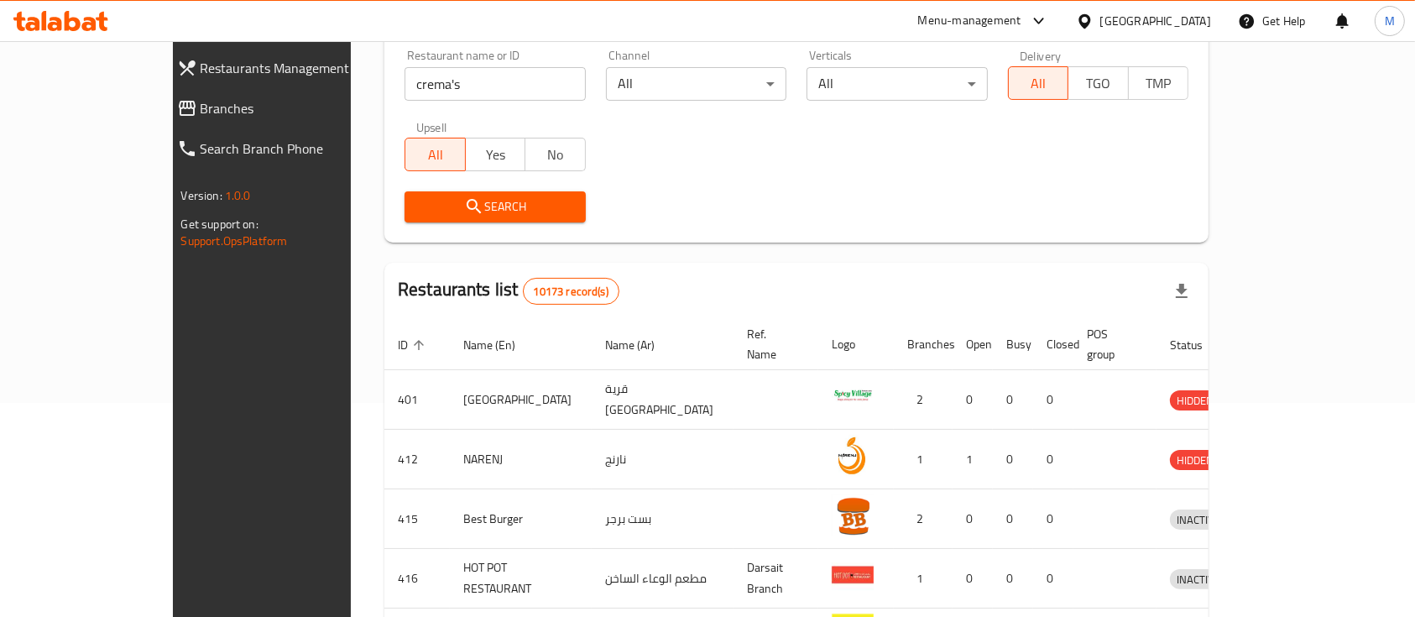  I want to click on th: Open, so click(973, 344).